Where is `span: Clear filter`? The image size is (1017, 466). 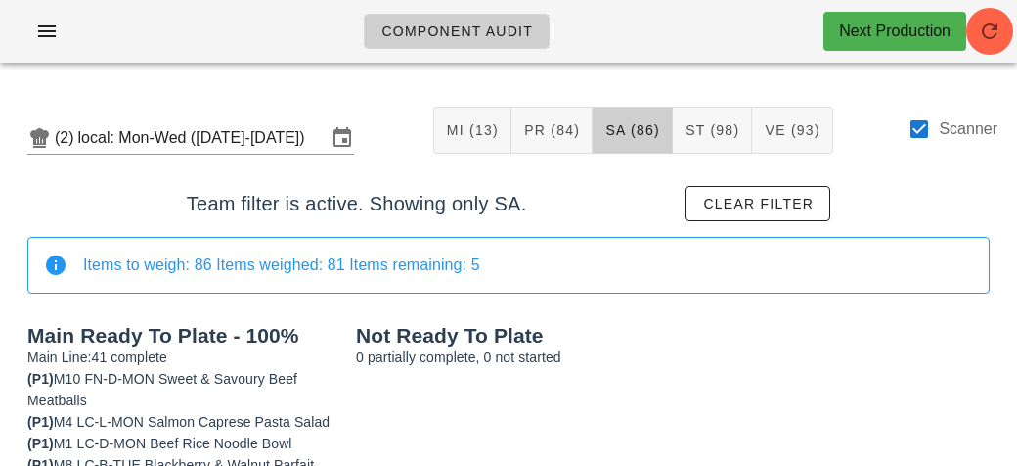
span: Clear filter is located at coordinates (758, 203).